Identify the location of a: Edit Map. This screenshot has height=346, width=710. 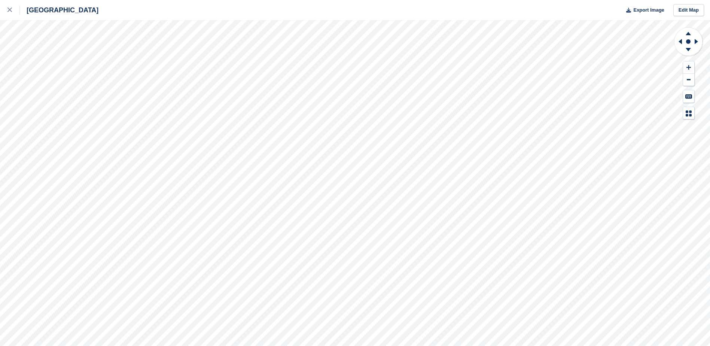
(688, 10).